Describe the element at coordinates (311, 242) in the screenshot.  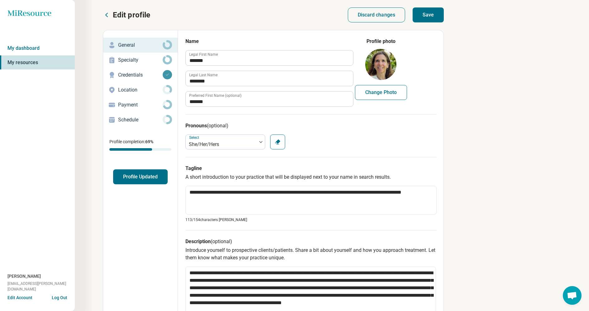
I see `h3: Description` at that location.